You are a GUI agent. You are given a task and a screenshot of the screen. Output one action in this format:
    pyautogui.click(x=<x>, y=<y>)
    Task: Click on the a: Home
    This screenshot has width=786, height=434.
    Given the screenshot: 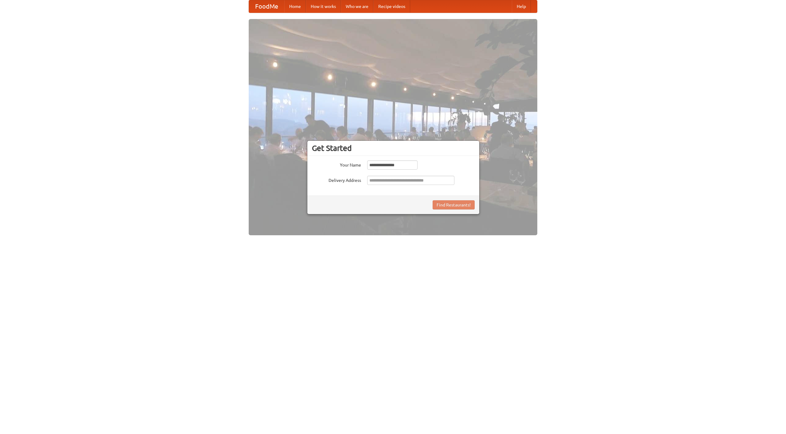 What is the action you would take?
    pyautogui.click(x=295, y=6)
    